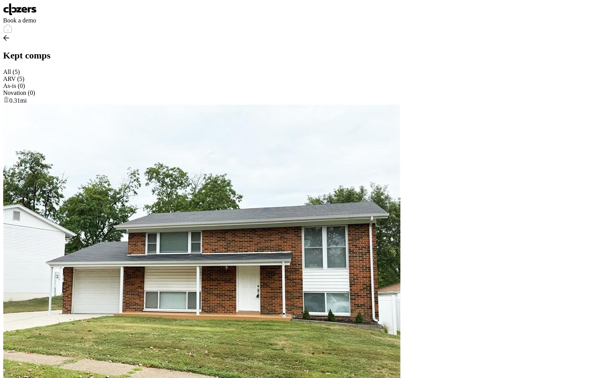  Describe the element at coordinates (19, 93) in the screenshot. I see `span: Novation (0)` at that location.